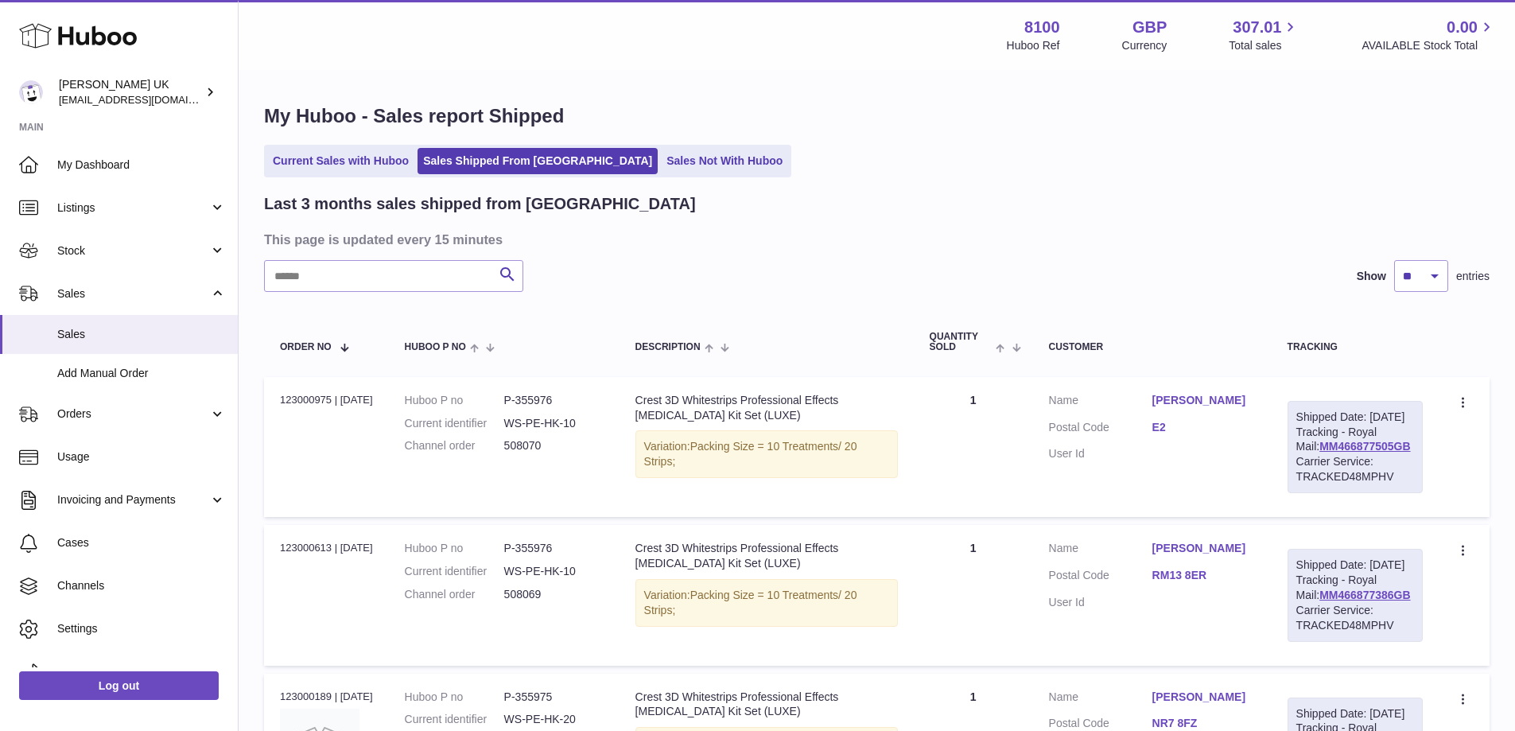 This screenshot has height=731, width=1515. I want to click on label: Show, so click(1371, 276).